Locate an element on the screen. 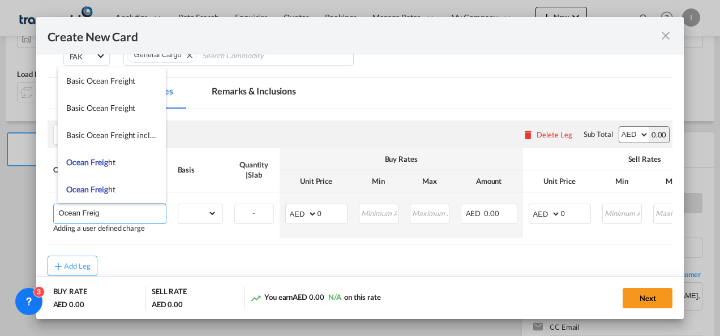 The height and width of the screenshot is (336, 720). md-tab-item: Remarks & Inclusions is located at coordinates (254, 93).